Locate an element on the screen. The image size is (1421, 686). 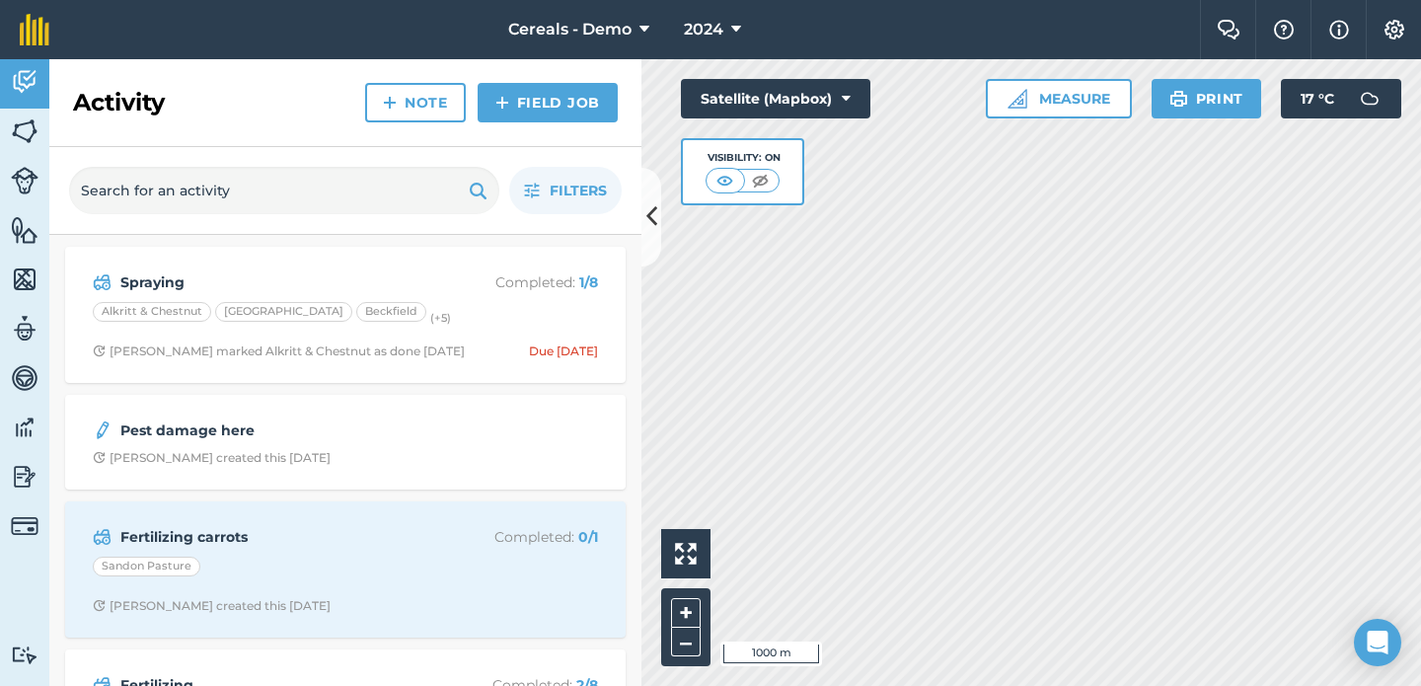
small: (+ 5 ) is located at coordinates (440, 318).